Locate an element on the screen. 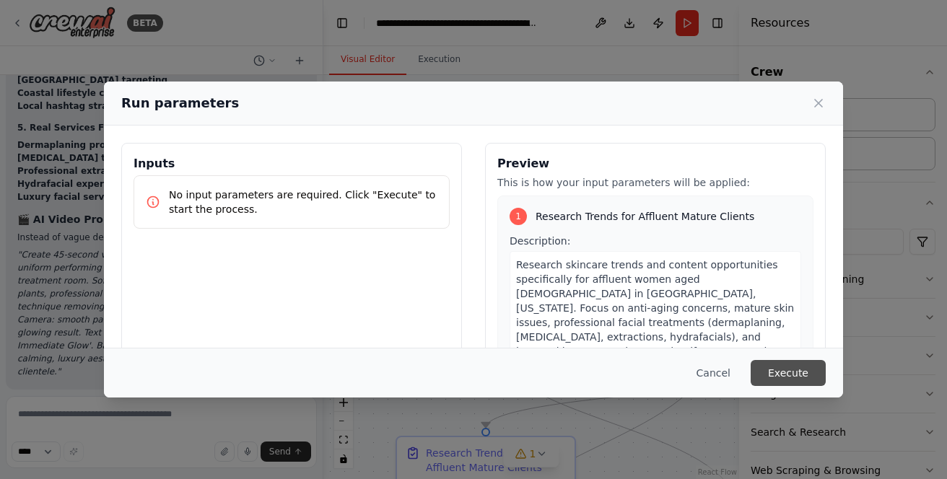  span: Description: is located at coordinates (540, 241).